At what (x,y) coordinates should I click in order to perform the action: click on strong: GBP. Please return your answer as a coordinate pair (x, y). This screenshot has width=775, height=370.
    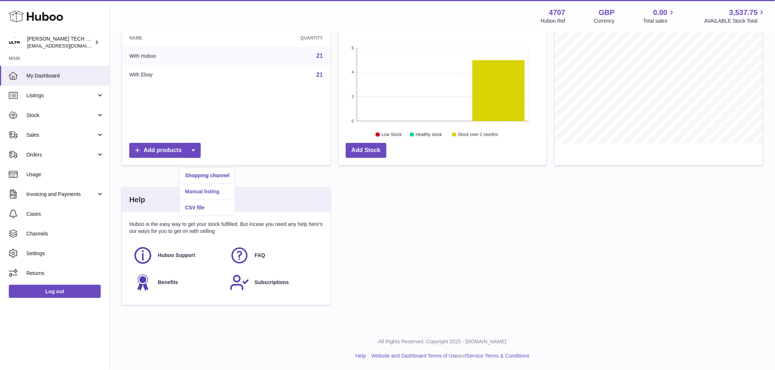
    Looking at the image, I should click on (606, 12).